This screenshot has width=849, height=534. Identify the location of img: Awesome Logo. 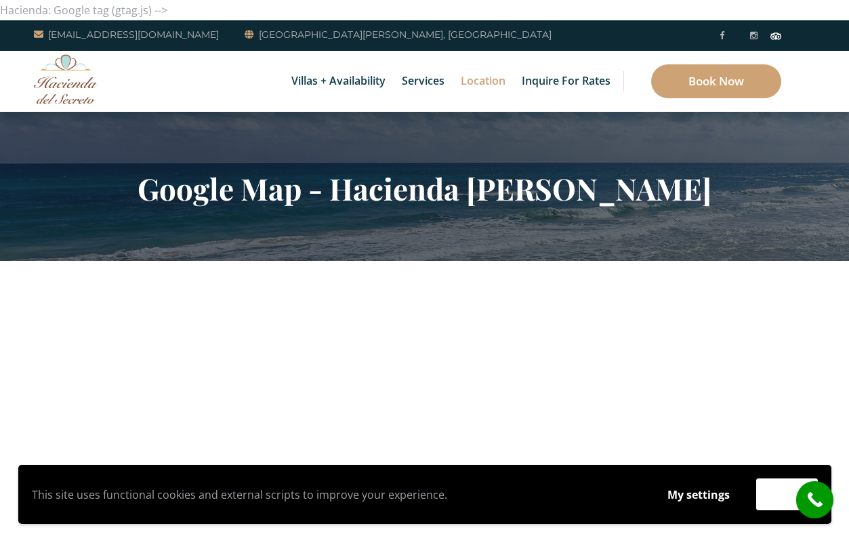
(66, 79).